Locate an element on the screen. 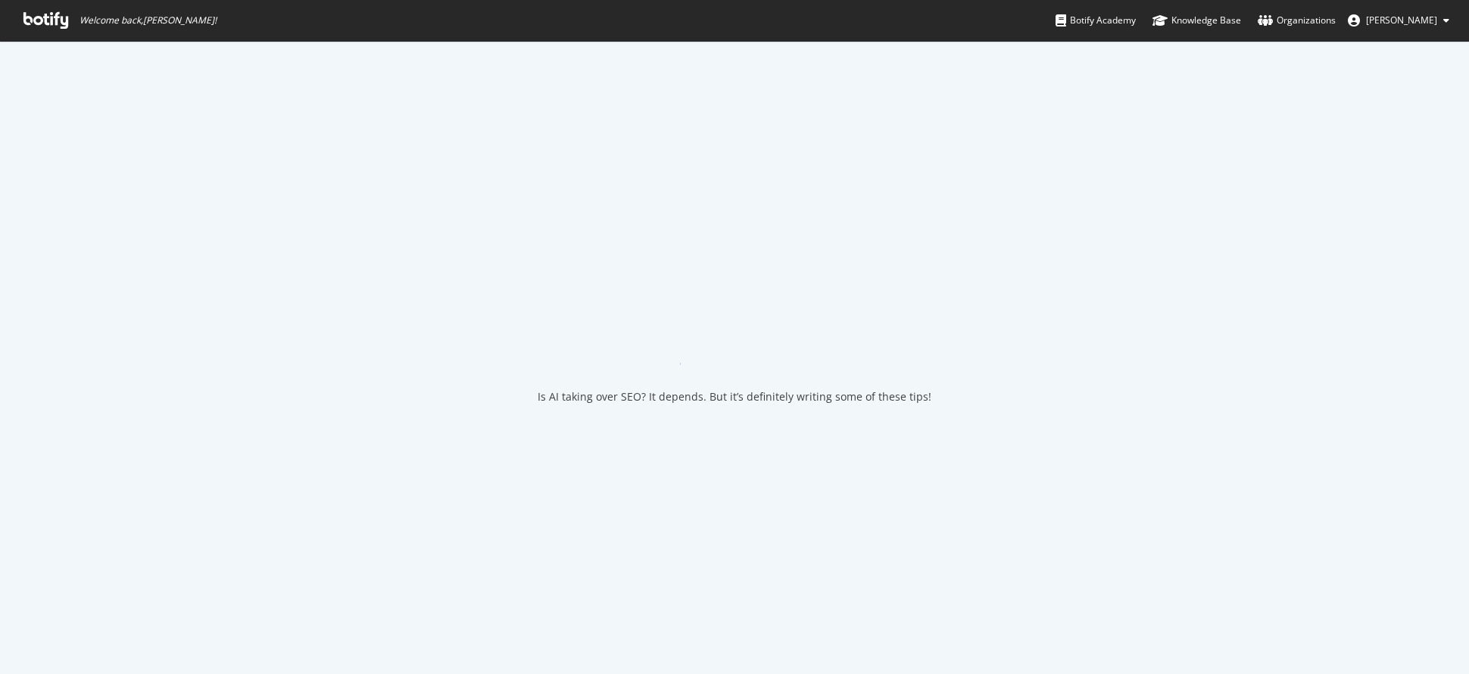 The image size is (1469, 674). div: animation is located at coordinates (735, 338).